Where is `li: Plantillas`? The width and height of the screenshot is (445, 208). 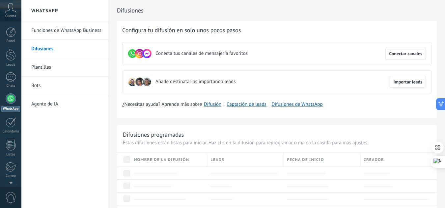 li: Plantillas is located at coordinates (65, 68).